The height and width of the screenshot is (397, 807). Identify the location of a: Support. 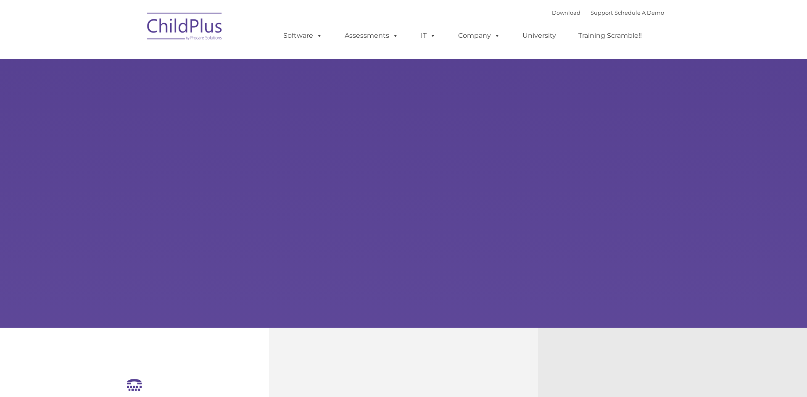
(602, 13).